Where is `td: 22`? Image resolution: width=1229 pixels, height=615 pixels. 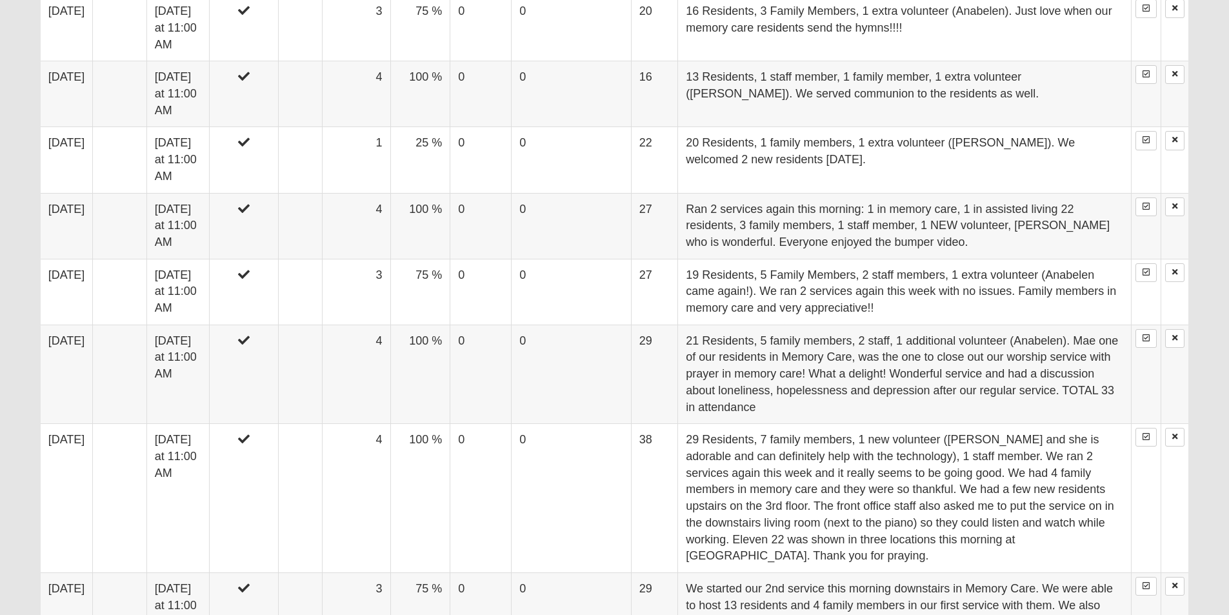
td: 22 is located at coordinates (654, 160).